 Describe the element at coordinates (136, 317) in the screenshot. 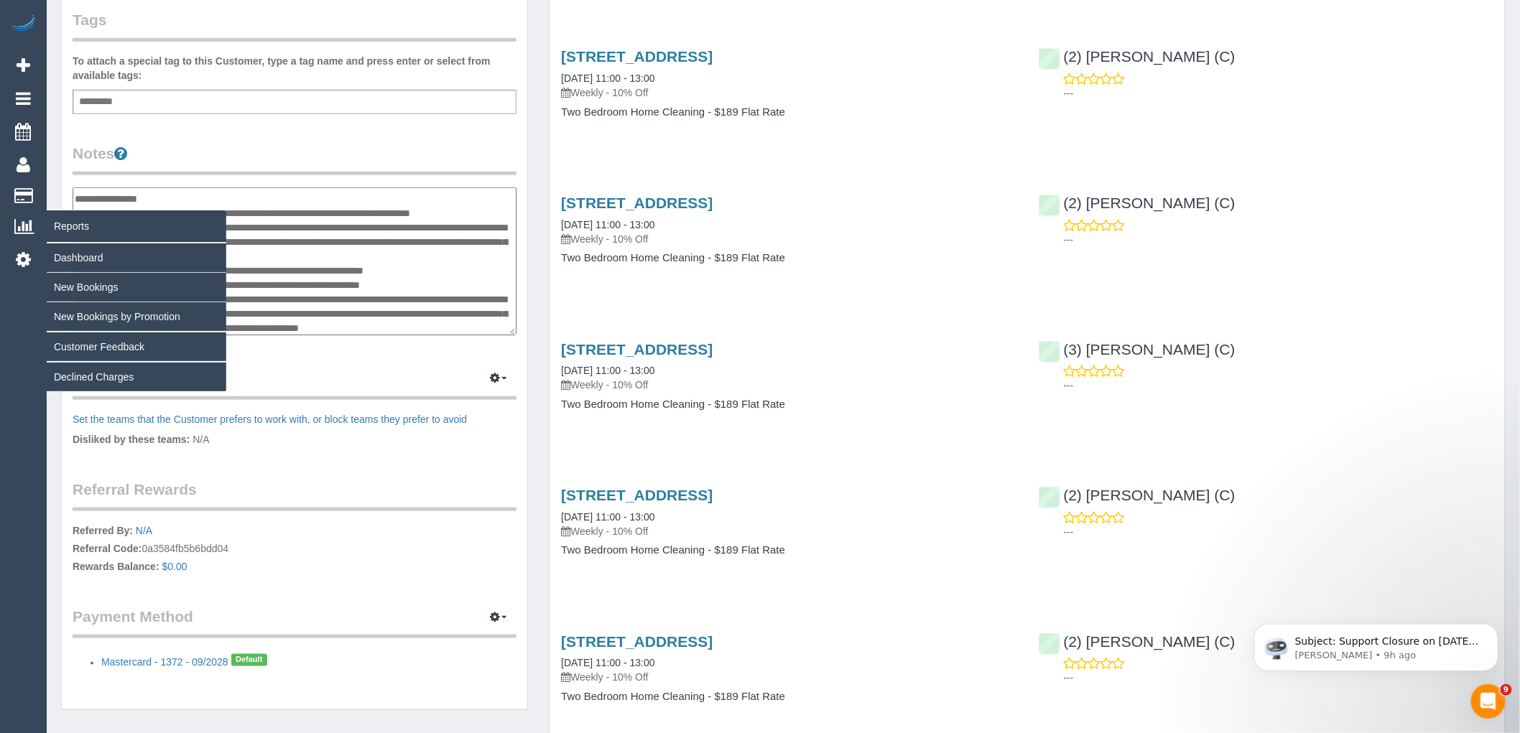

I see `a: New Bookings by Promotion` at that location.